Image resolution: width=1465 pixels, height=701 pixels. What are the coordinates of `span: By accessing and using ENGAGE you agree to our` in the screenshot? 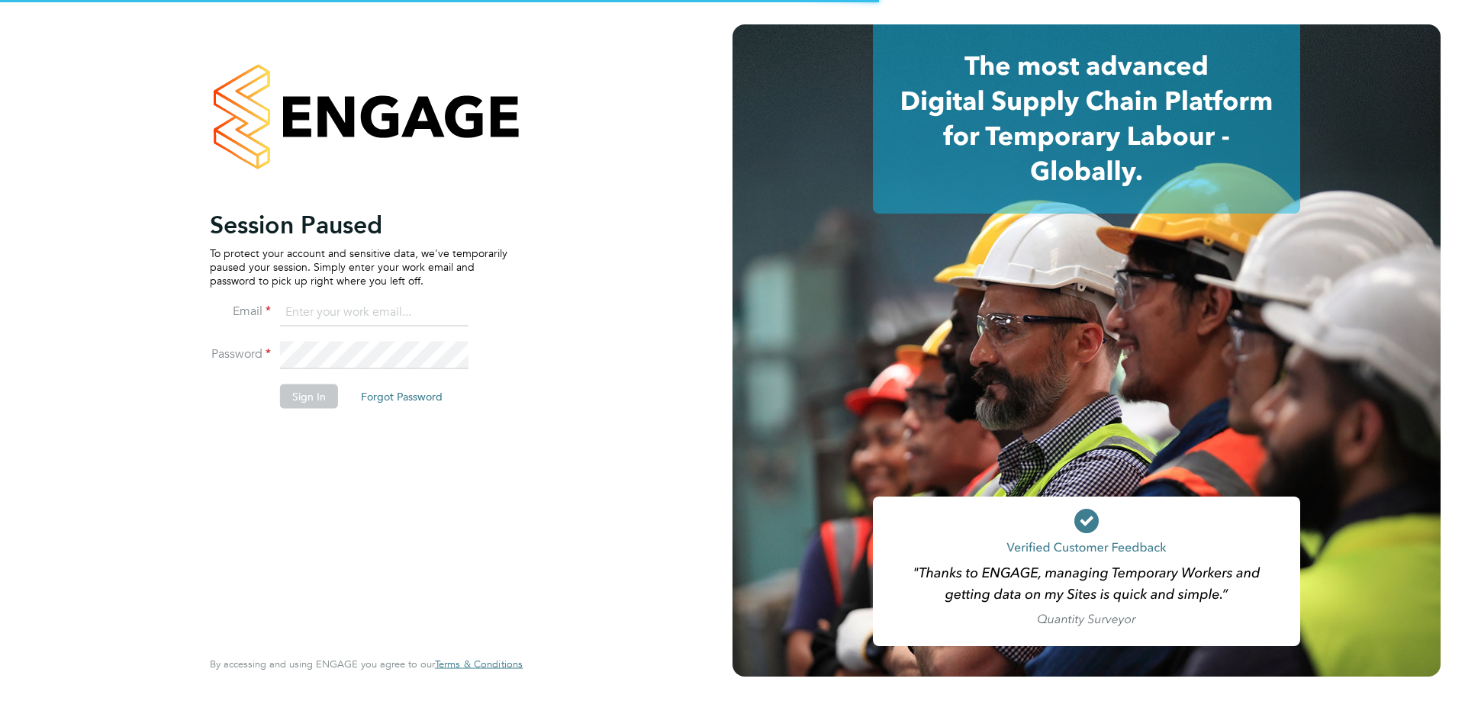 It's located at (366, 664).